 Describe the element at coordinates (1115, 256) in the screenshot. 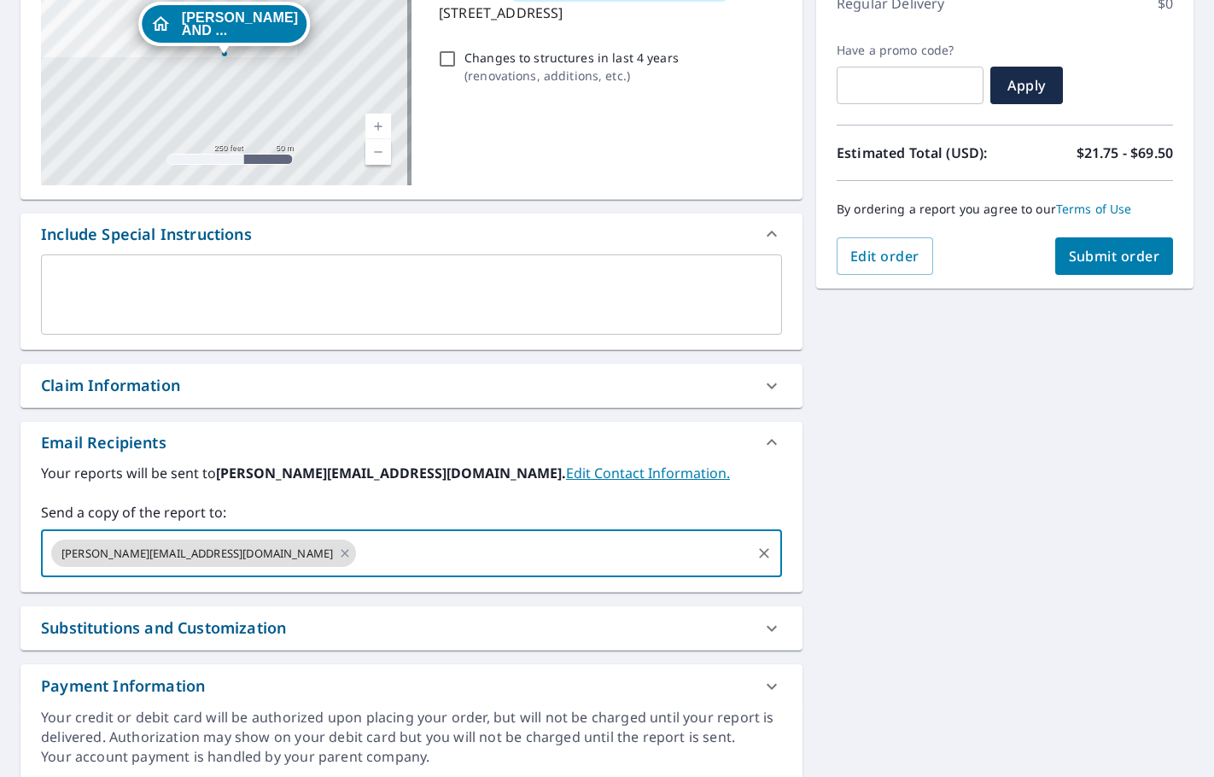

I see `span: Submit order` at that location.